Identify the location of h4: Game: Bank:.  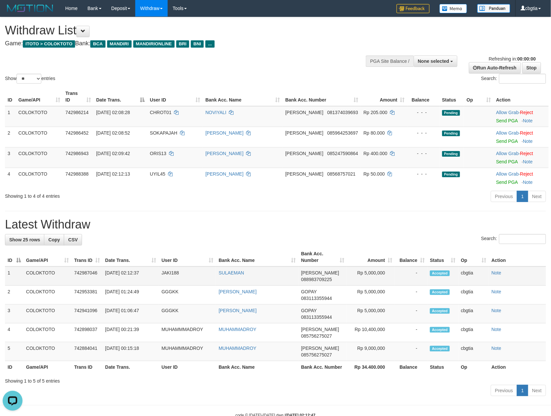
(183, 44).